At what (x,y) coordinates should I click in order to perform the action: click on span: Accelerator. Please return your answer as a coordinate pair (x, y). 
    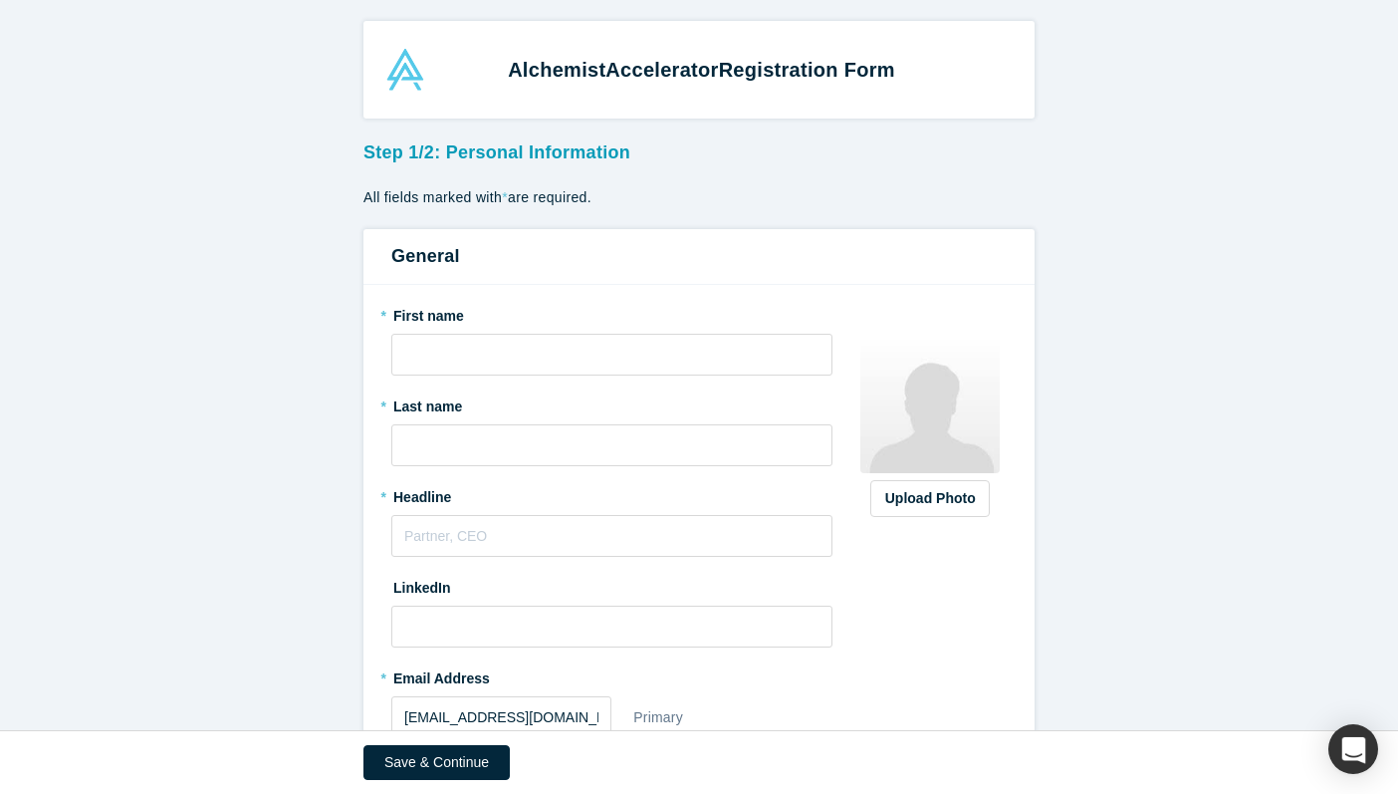
    Looking at the image, I should click on (661, 70).